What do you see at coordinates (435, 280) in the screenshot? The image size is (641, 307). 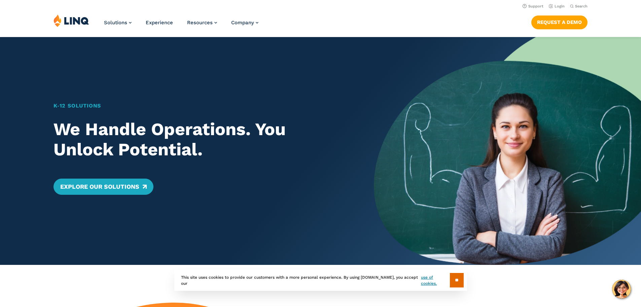 I see `a: use of cookies.` at bounding box center [435, 280].